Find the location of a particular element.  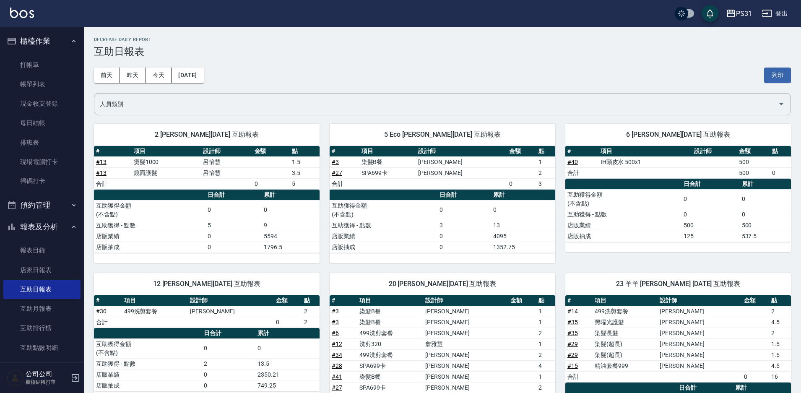

img: Logo is located at coordinates (22, 13).